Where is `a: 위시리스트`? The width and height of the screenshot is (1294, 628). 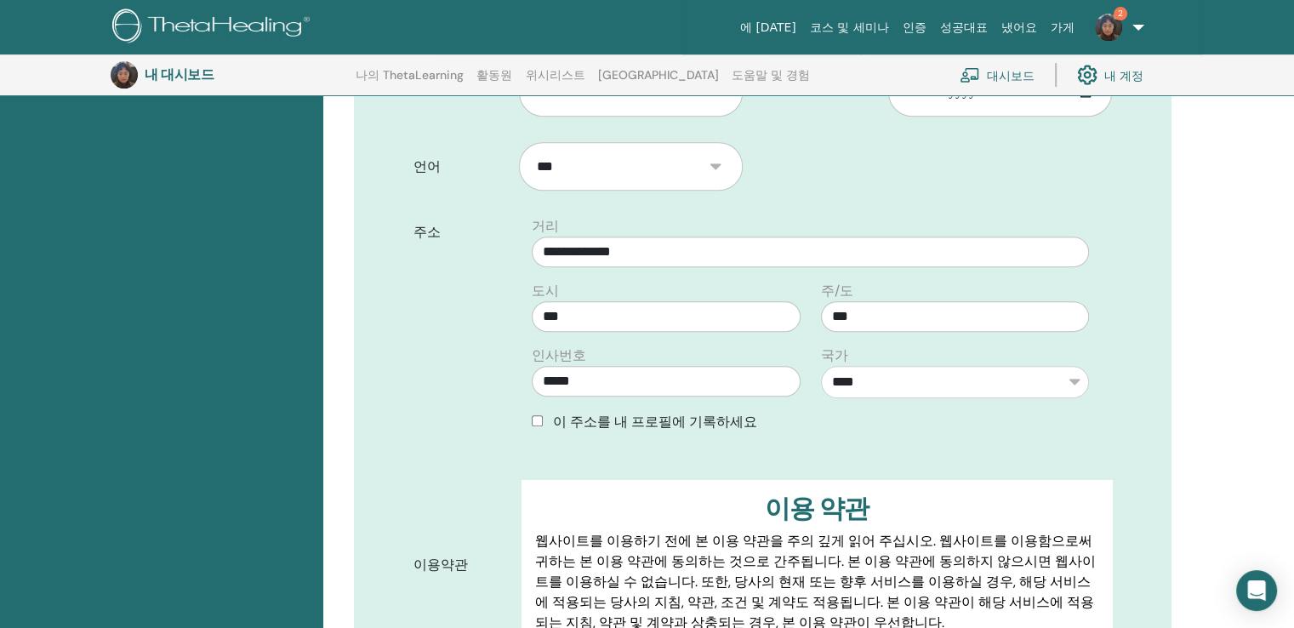
a: 위시리스트 is located at coordinates (555, 82).